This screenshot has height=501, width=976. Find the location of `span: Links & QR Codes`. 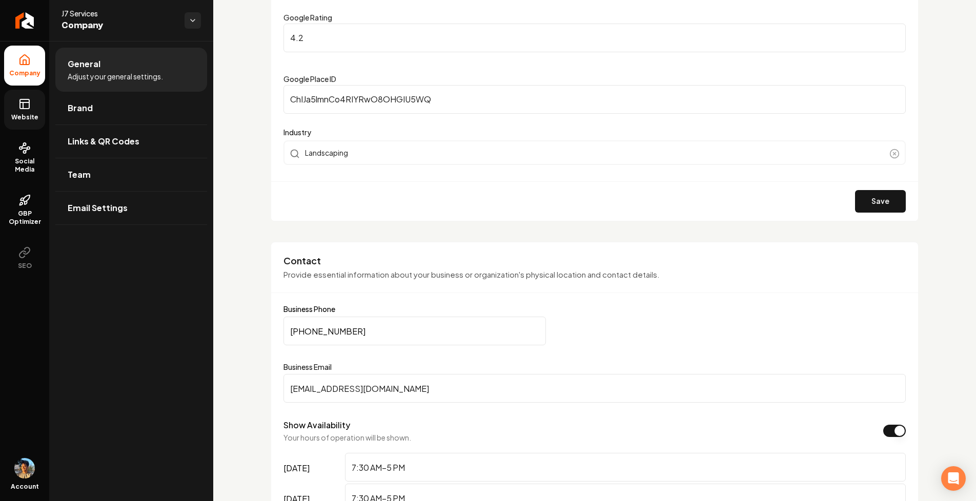

span: Links & QR Codes is located at coordinates (104, 141).